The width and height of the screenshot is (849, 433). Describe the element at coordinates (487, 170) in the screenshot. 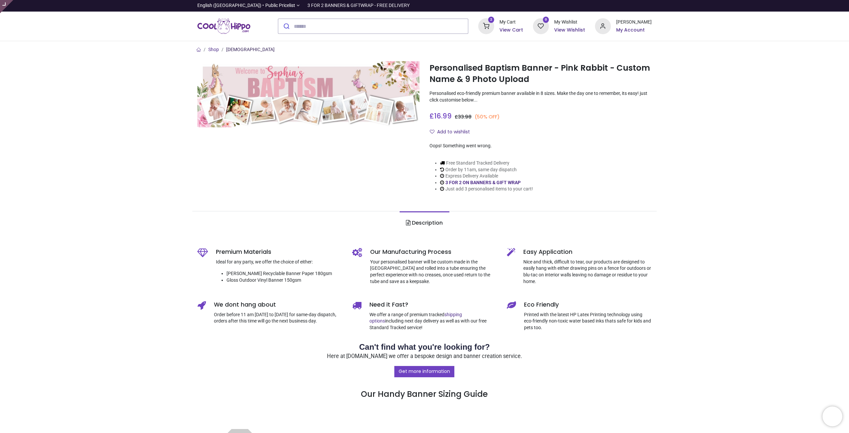

I see `li: Order by 11am, same day dispatch` at that location.